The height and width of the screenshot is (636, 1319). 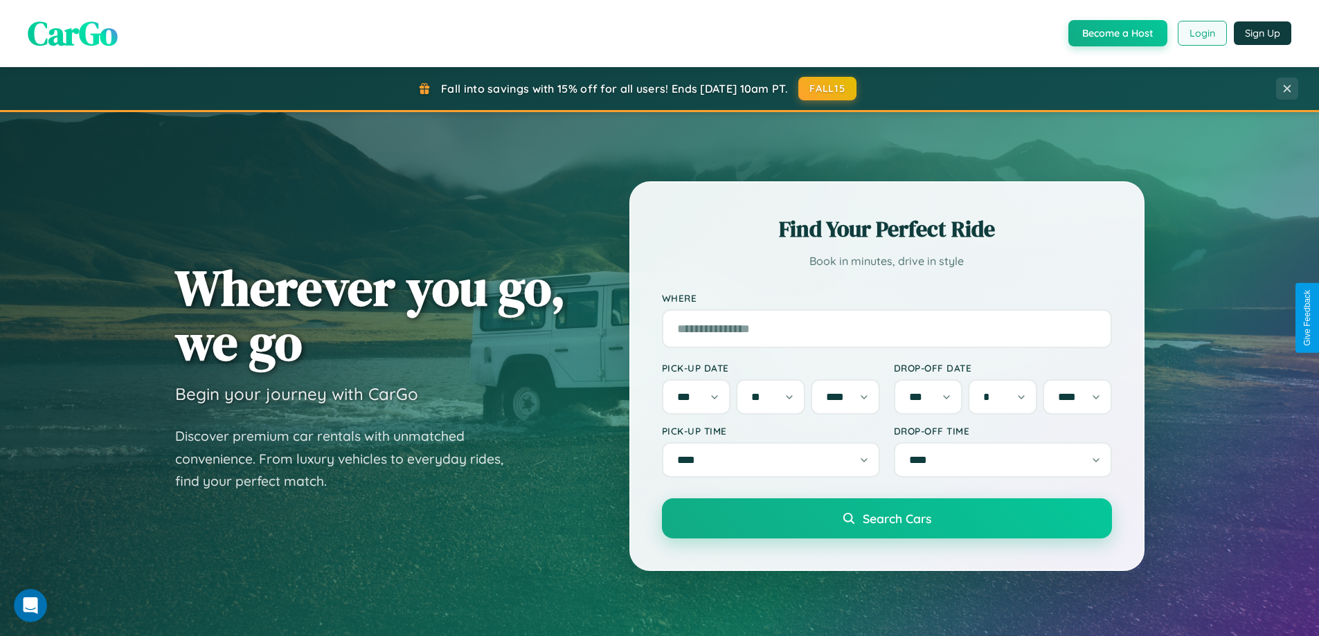 What do you see at coordinates (370, 315) in the screenshot?
I see `h1: Wherever you go, we go` at bounding box center [370, 315].